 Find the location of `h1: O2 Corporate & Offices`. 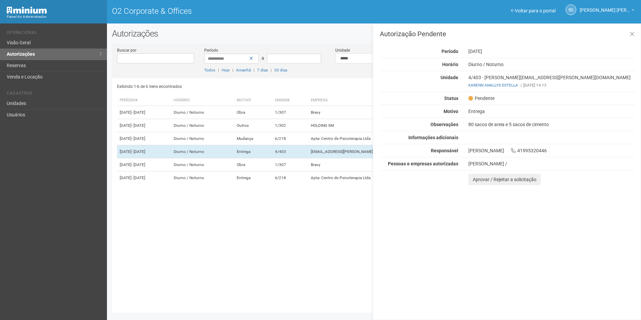

h1: O2 Corporate & Offices is located at coordinates (240, 11).